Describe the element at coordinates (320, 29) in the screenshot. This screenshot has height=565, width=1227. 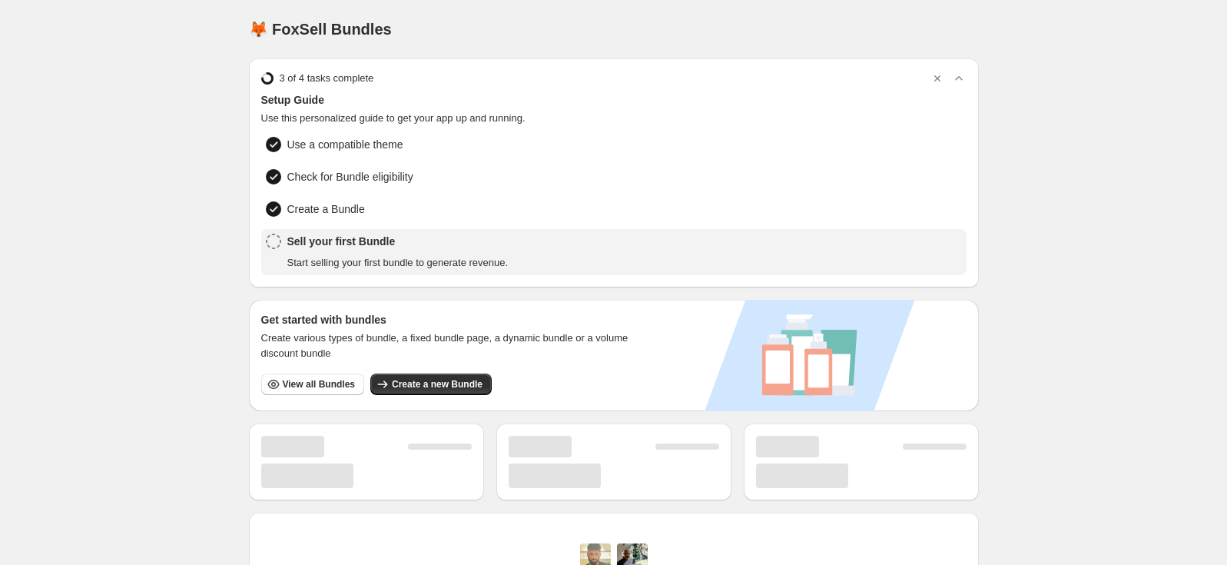
I see `h1: 🦊 FoxSell Bundles` at that location.